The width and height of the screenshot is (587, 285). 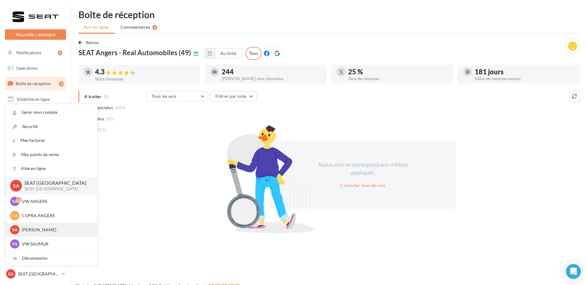 What do you see at coordinates (398, 72) in the screenshot?
I see `div: 25 %` at bounding box center [398, 72].